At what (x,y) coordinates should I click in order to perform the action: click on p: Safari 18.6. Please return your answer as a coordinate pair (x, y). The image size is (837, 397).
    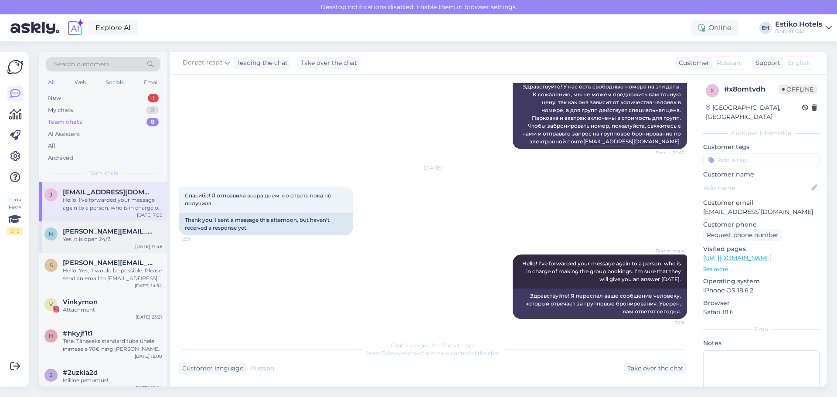
    Looking at the image, I should click on (761, 312).